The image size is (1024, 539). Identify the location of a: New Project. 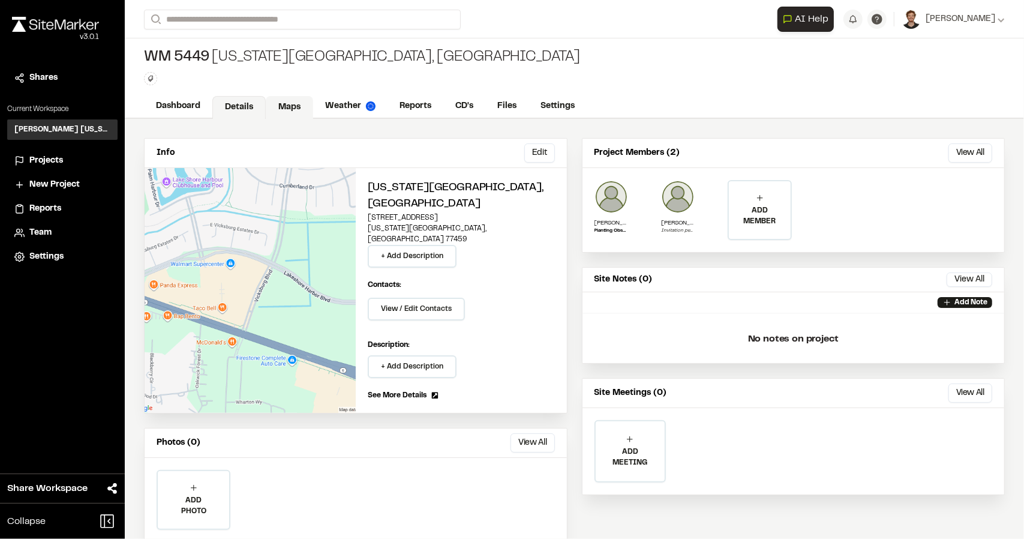
(62, 185).